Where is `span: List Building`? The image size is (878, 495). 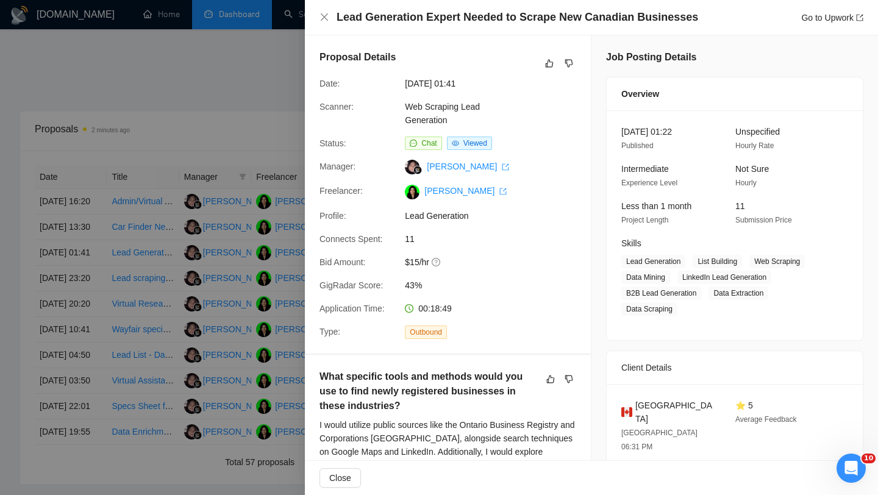 span: List Building is located at coordinates (717, 262).